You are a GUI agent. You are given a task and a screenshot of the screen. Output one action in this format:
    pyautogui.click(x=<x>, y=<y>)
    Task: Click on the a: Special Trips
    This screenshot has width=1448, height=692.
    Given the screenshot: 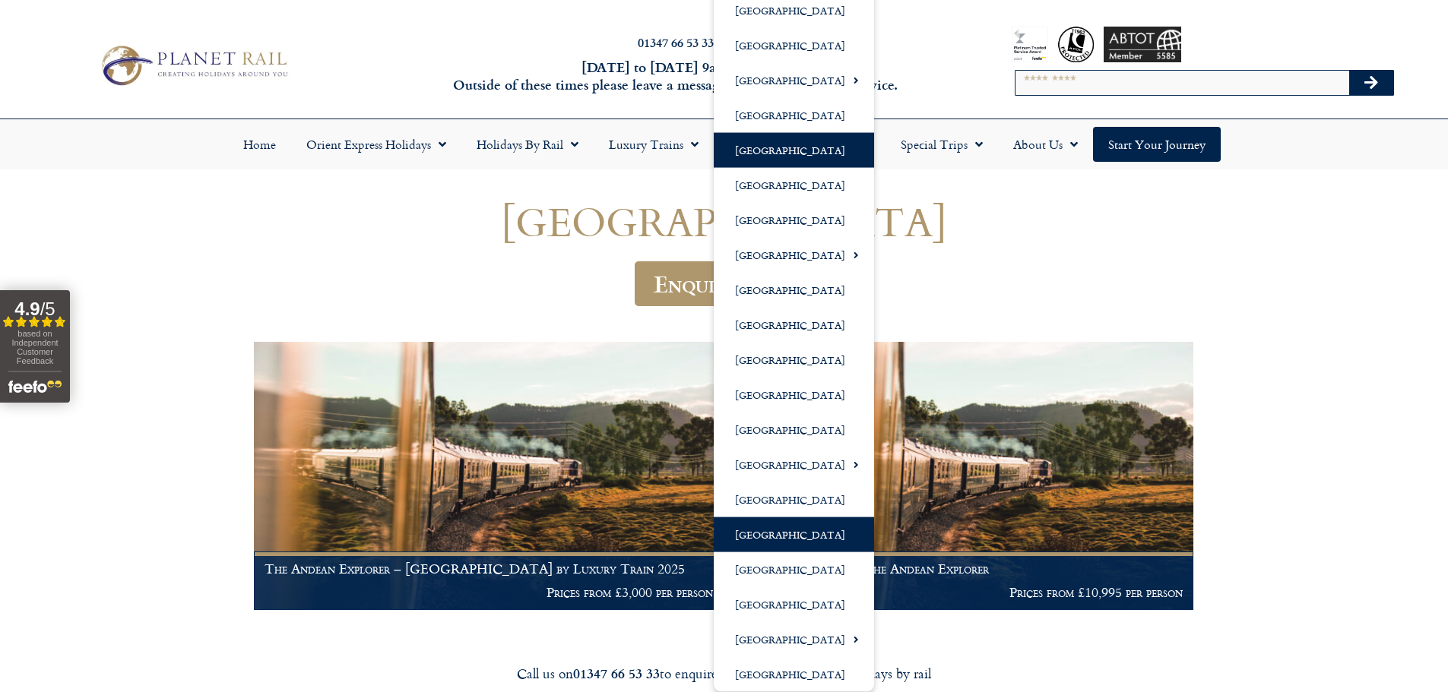 What is the action you would take?
    pyautogui.click(x=942, y=144)
    